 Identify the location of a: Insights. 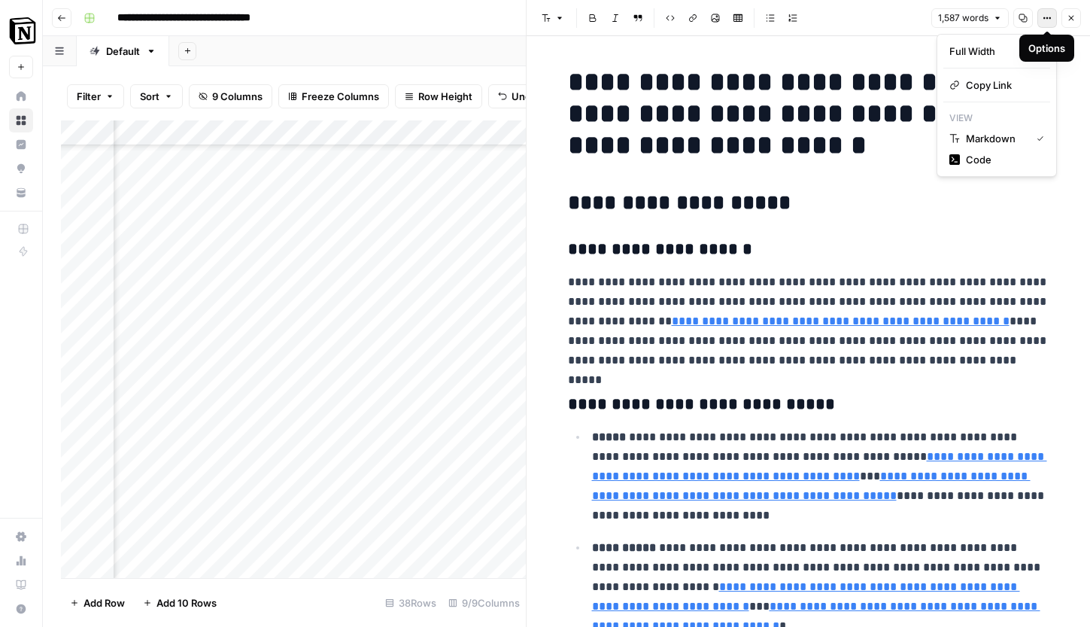
(21, 144).